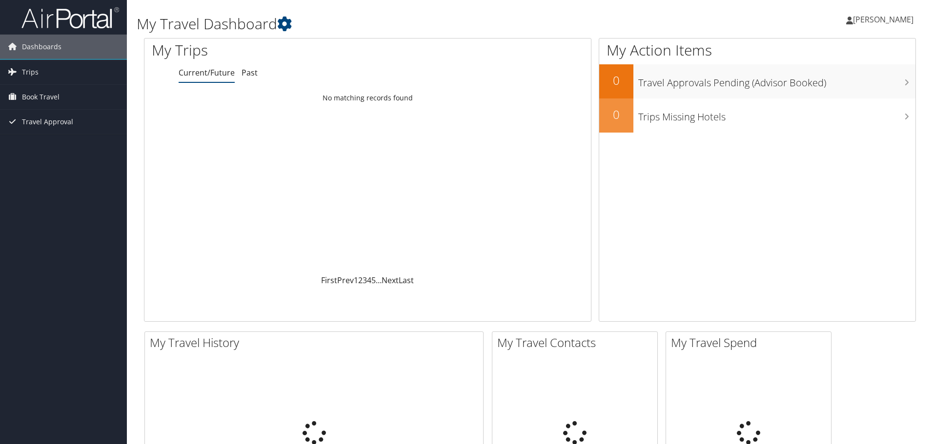 The width and height of the screenshot is (933, 444). What do you see at coordinates (70, 18) in the screenshot?
I see `img: airportal-logo.png` at bounding box center [70, 18].